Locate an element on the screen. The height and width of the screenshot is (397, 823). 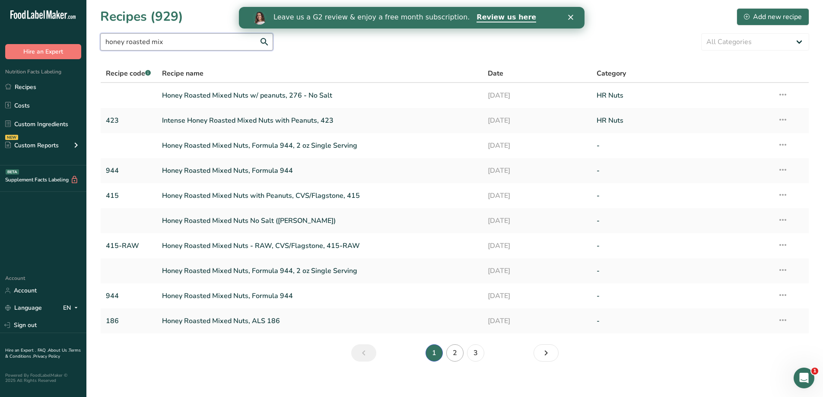
a: Honey Roasted Mixed Nuts w/ peanuts, 276 - No Salt is located at coordinates (320, 96).